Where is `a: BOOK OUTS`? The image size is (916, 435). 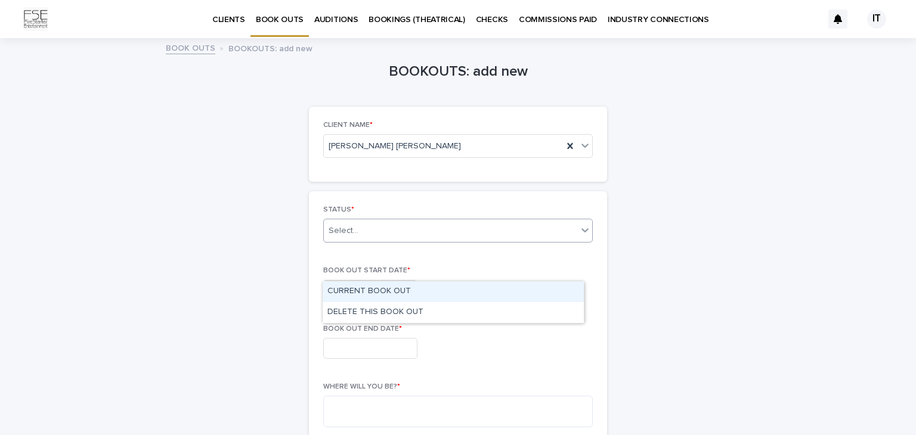 a: BOOK OUTS is located at coordinates (190, 47).